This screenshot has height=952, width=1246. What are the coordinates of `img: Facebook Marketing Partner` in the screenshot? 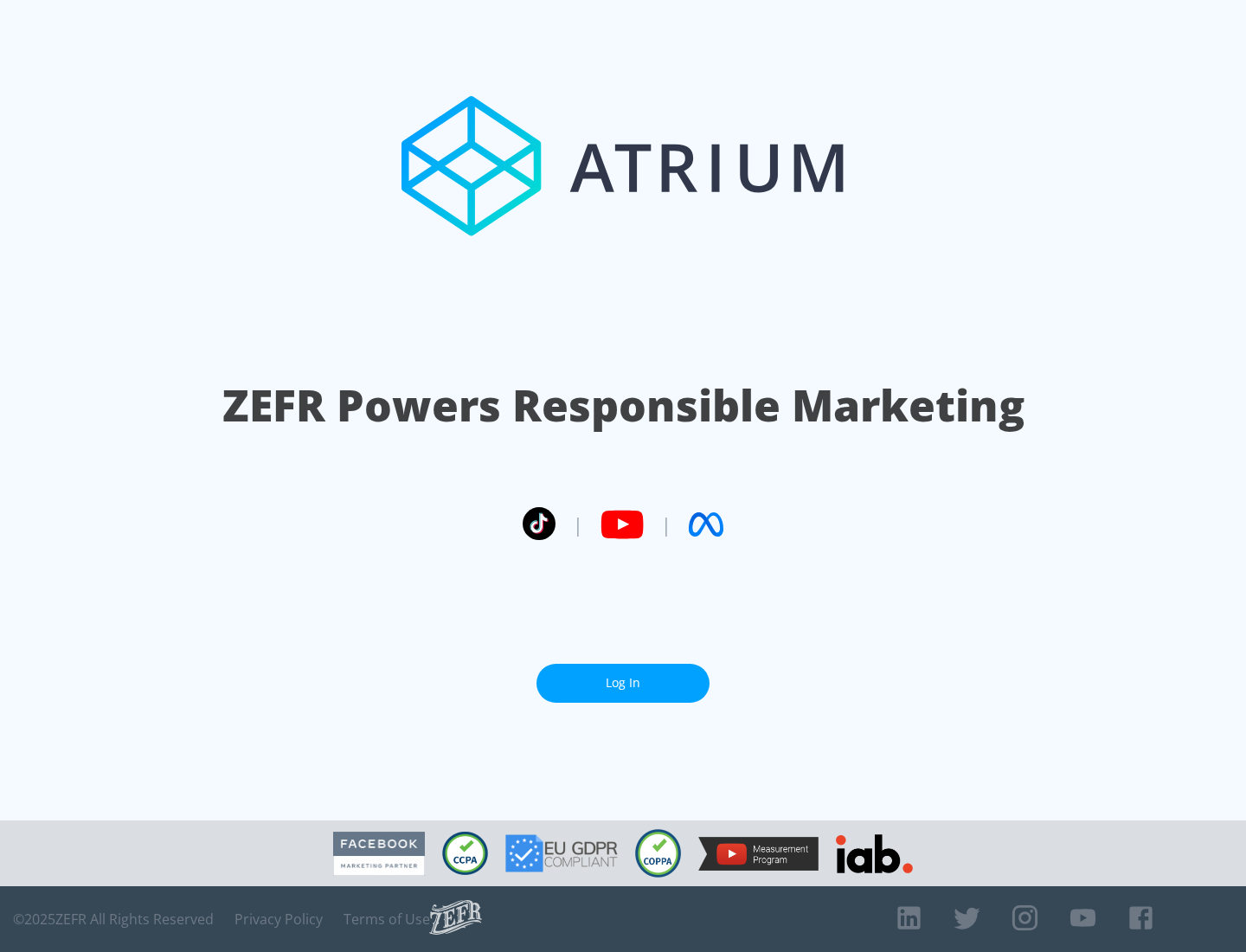 It's located at (379, 853).